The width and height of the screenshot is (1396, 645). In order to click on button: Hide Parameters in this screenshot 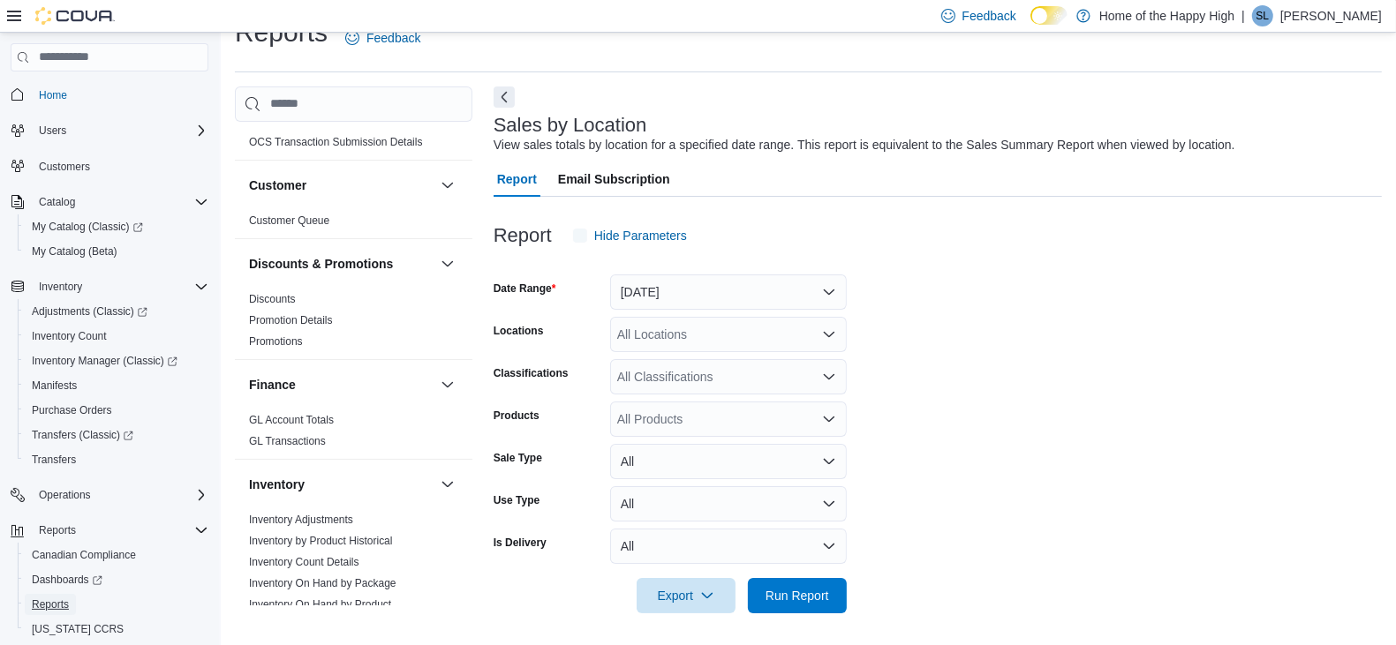, I will do `click(630, 236)`.